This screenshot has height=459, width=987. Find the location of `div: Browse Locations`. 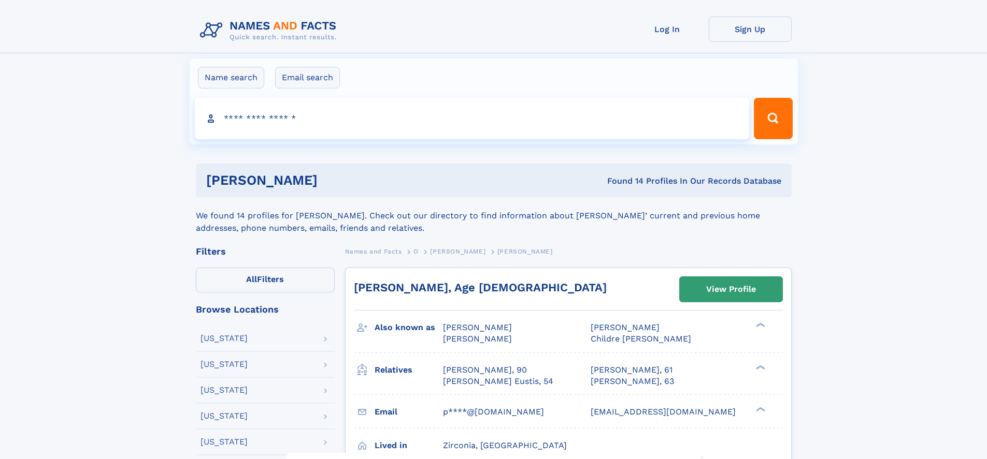

div: Browse Locations is located at coordinates (265, 310).